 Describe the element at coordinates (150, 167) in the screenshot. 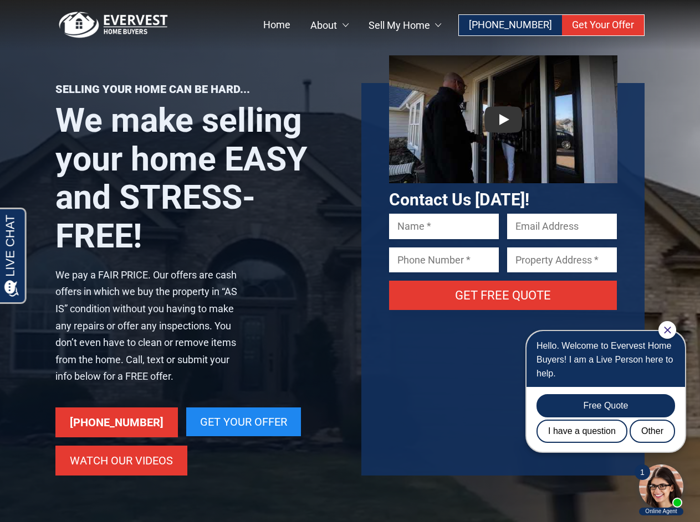

I see `div: Need help? Chat with us now!` at that location.